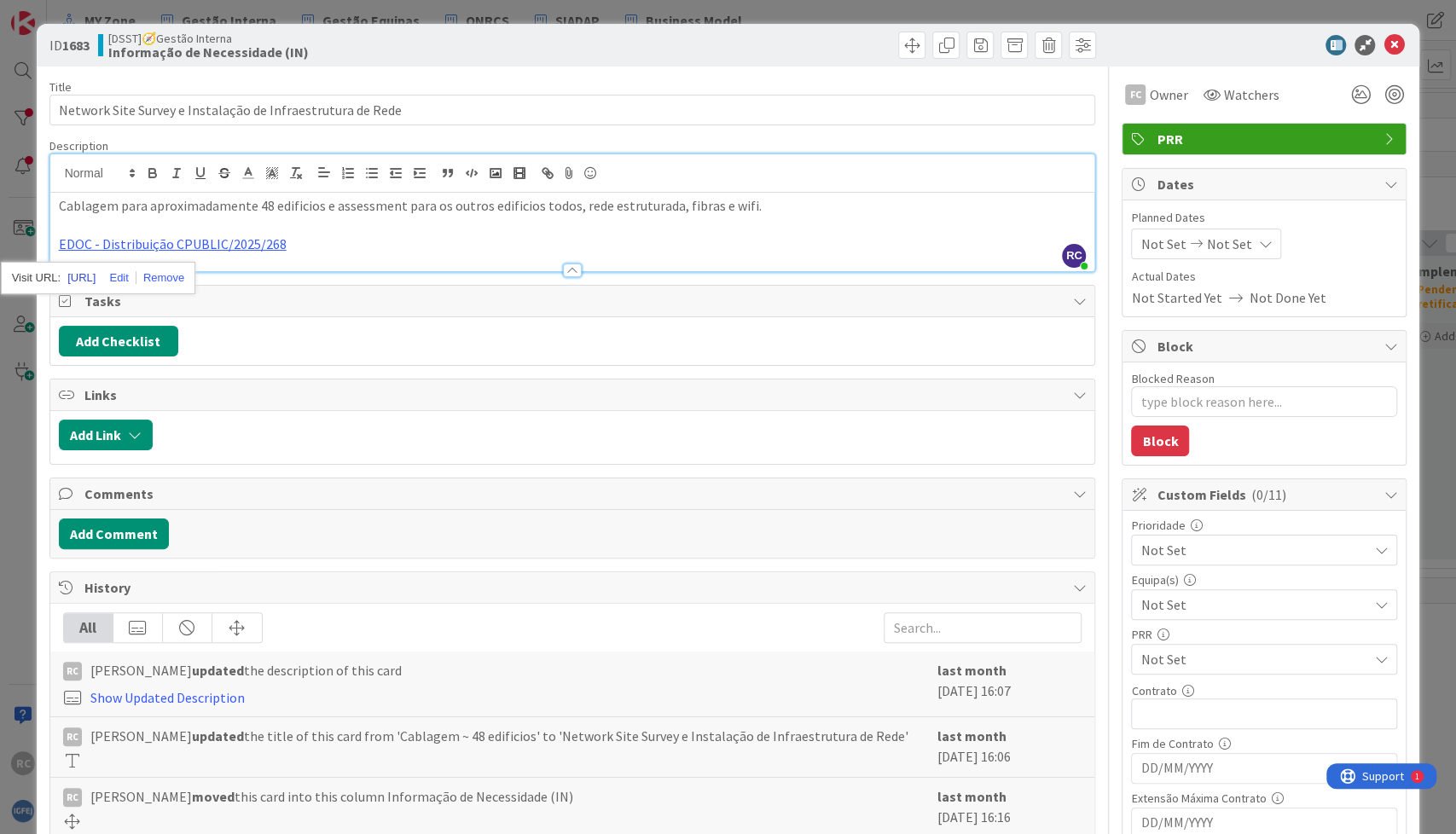 The width and height of the screenshot is (1456, 834). I want to click on button: Add Checklist, so click(118, 341).